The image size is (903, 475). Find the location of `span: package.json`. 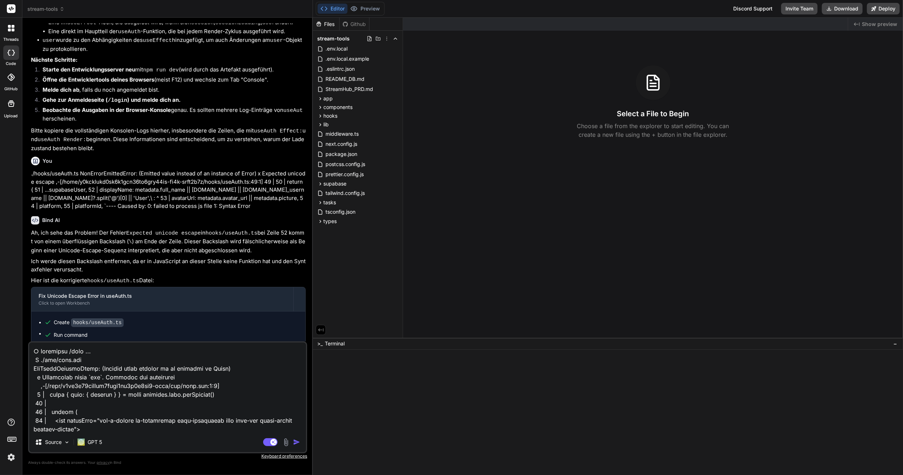

span: package.json is located at coordinates (342, 154).